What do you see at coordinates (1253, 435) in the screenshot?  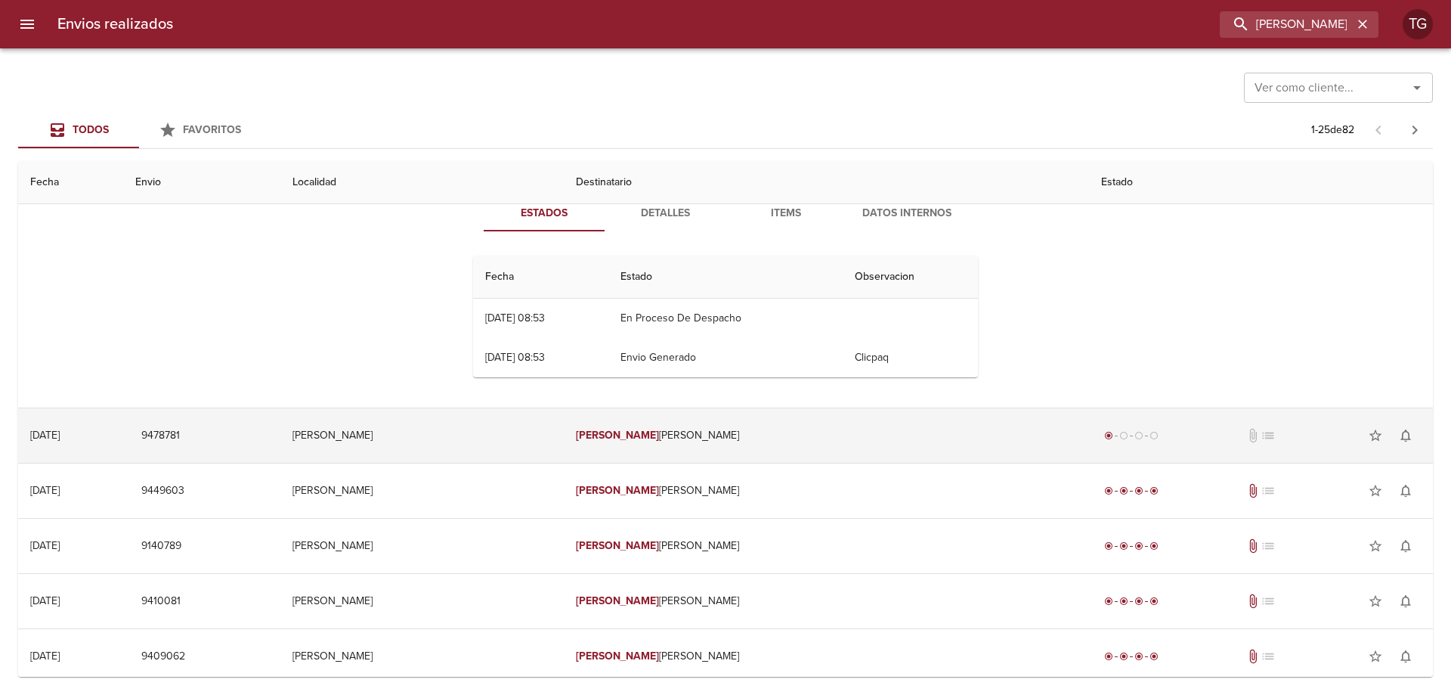 I see `span: No tiene documentos adjuntos` at bounding box center [1253, 435].